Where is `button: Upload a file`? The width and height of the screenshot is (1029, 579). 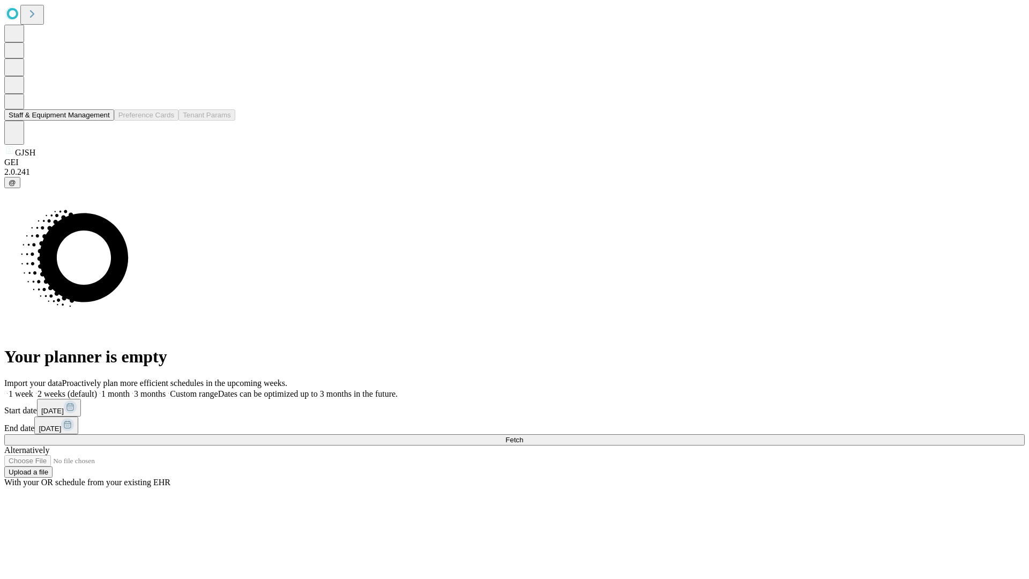
button: Upload a file is located at coordinates (28, 472).